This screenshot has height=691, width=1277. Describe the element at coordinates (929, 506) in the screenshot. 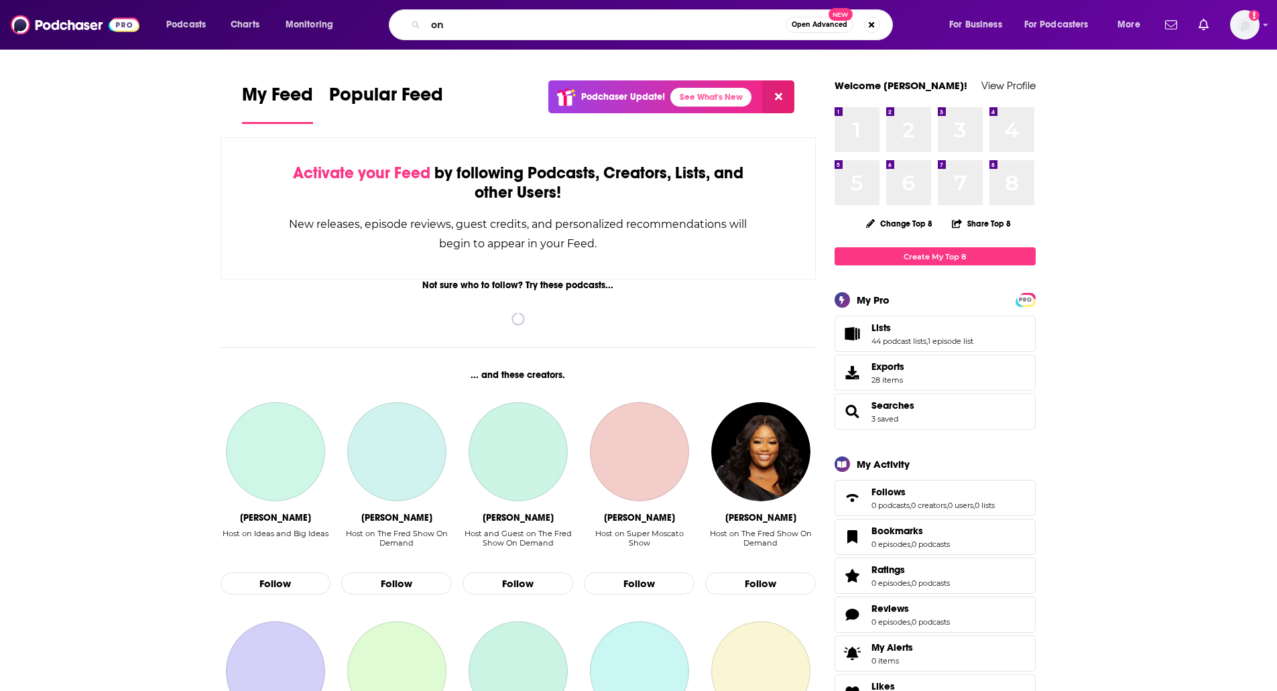

I see `a: 0 creators` at that location.